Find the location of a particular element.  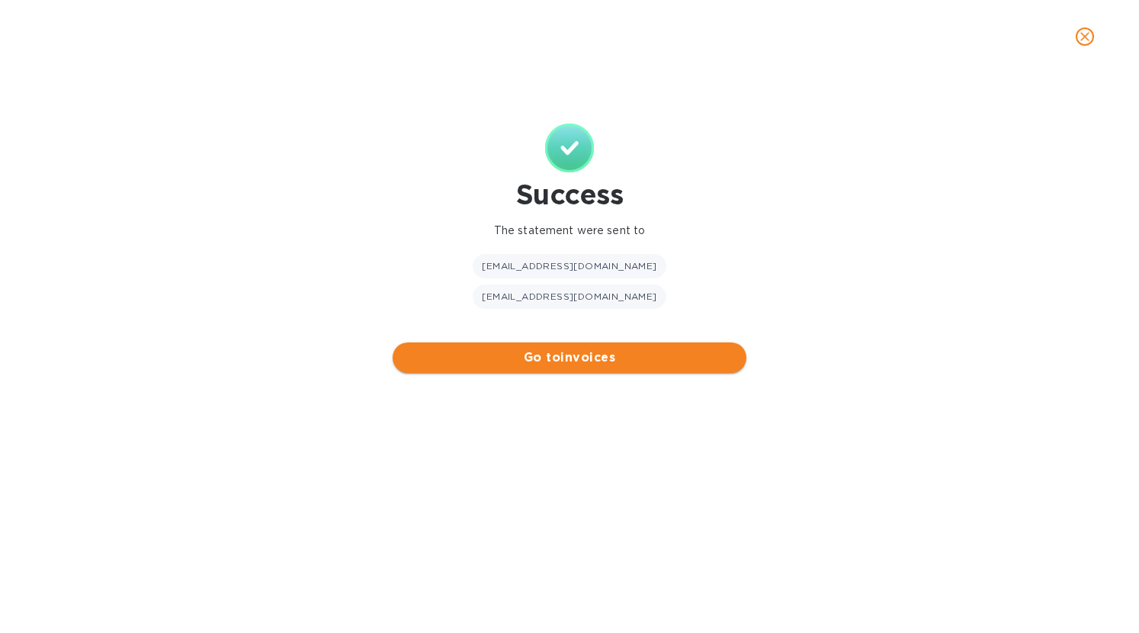

p: The statement were sent to is located at coordinates (569, 230).